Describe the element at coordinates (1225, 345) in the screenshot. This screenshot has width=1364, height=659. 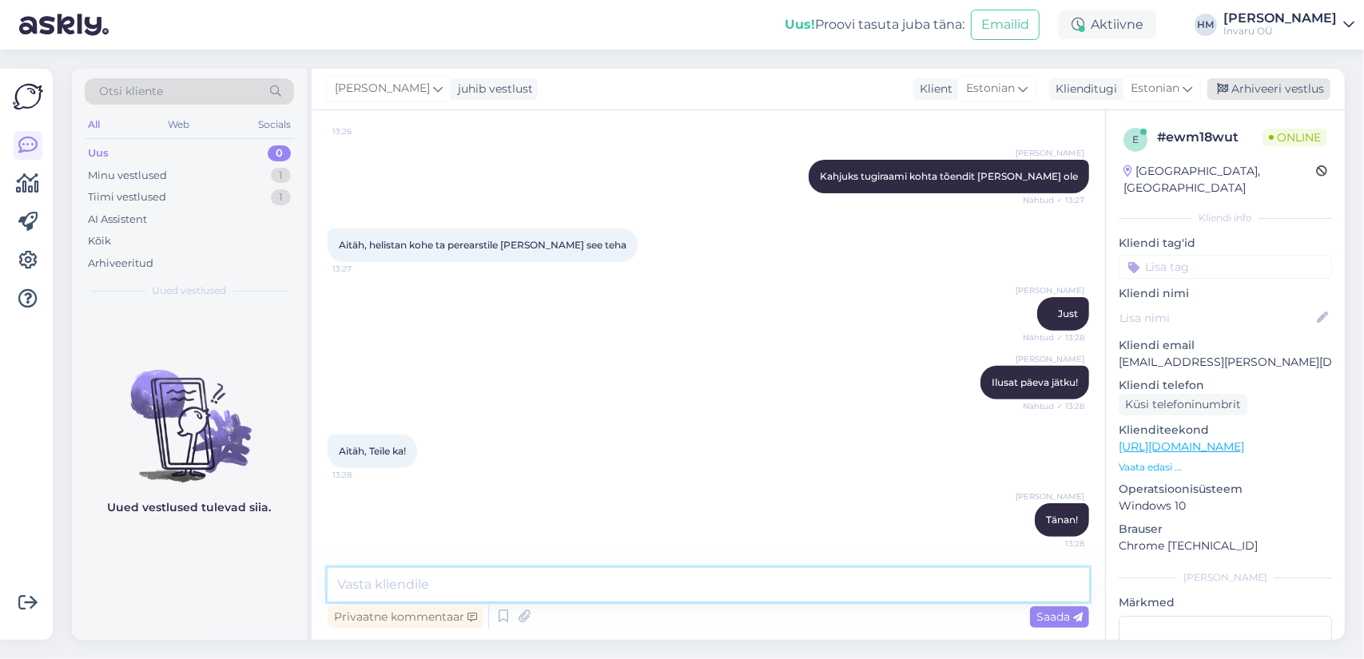
I see `p: Kliendi email` at that location.